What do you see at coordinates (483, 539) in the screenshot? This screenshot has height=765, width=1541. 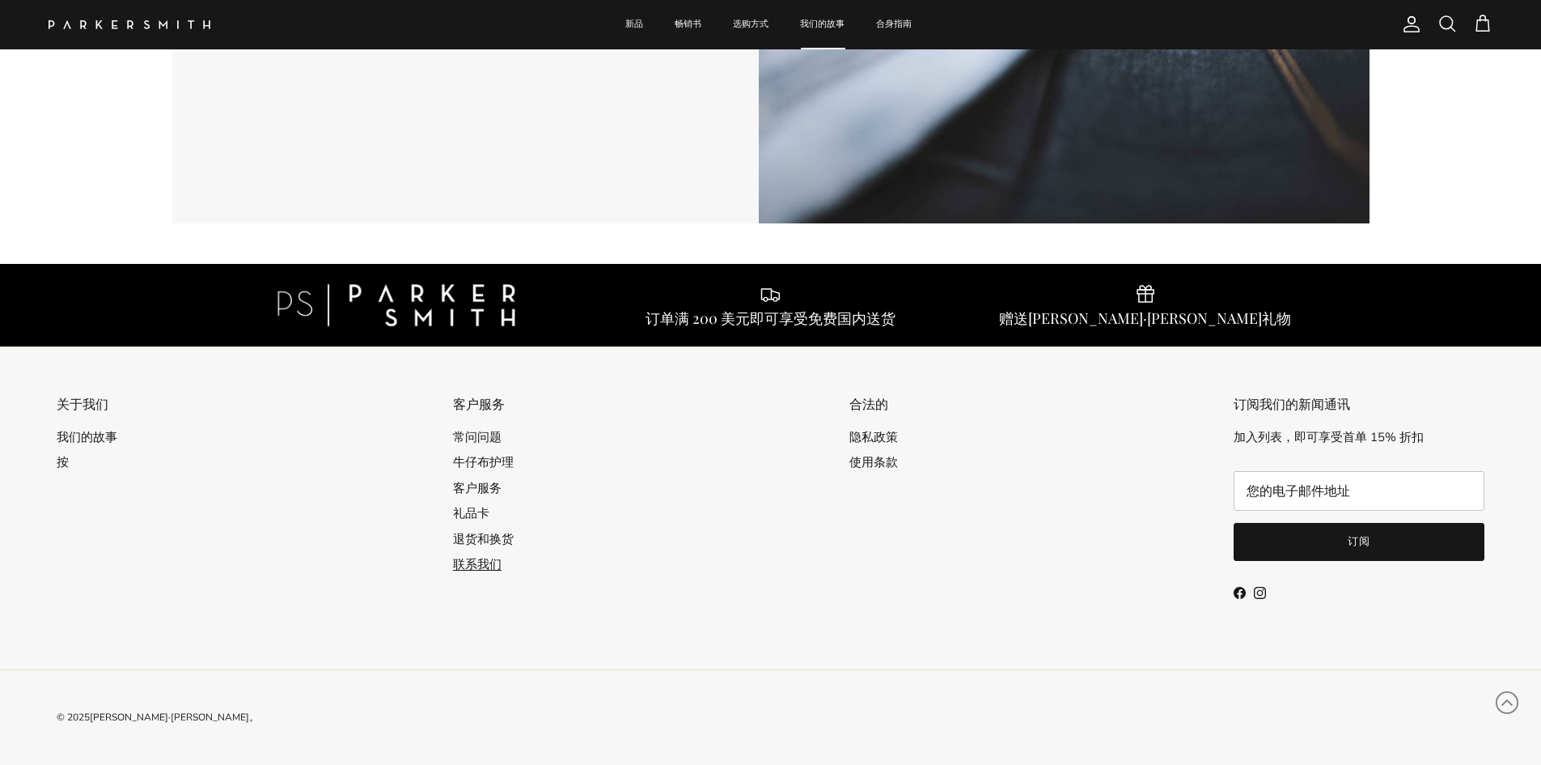 I see `font: 退货和换货` at bounding box center [483, 539].